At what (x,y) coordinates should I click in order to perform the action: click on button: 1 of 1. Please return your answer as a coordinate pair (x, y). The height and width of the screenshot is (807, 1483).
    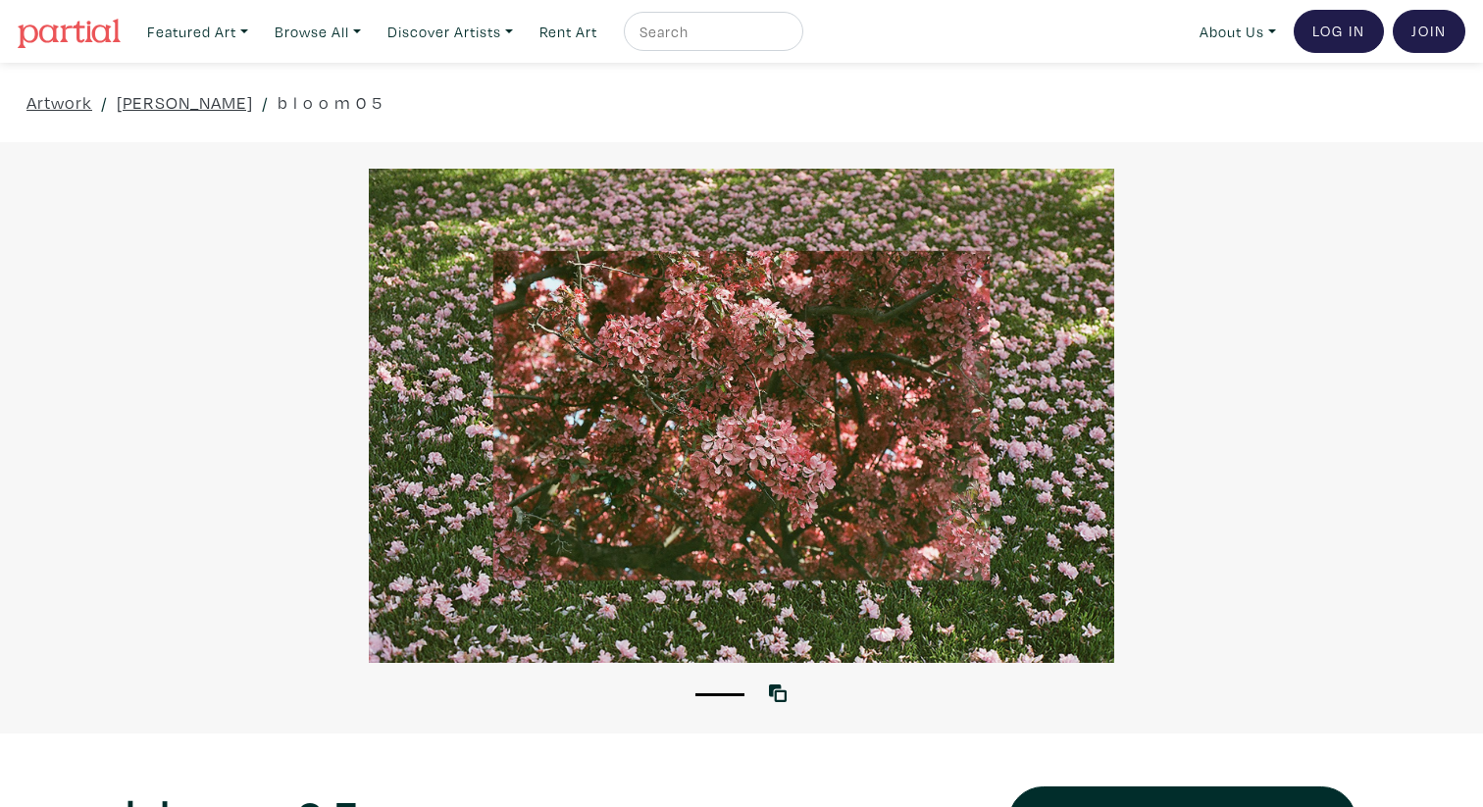
    Looking at the image, I should click on (720, 695).